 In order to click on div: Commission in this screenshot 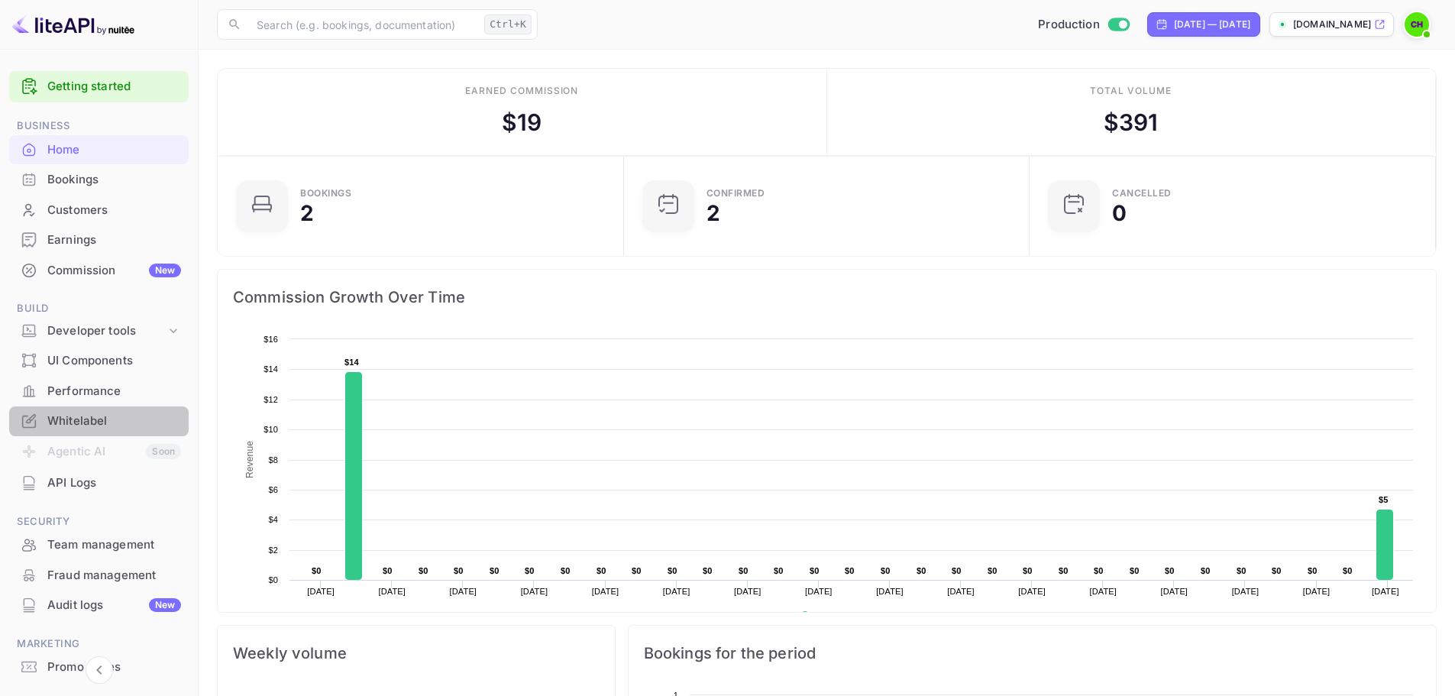, I will do `click(114, 270)`.